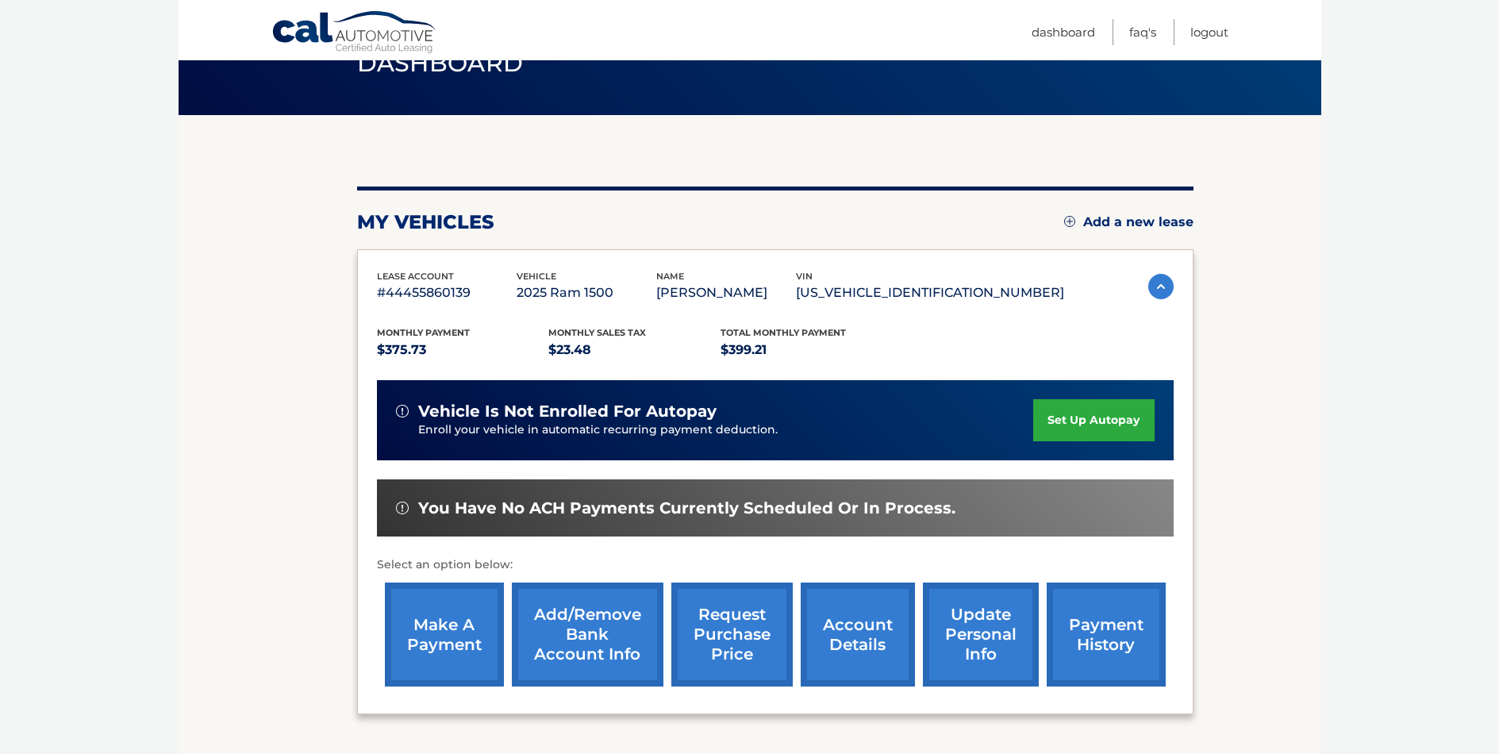 This screenshot has width=1499, height=754. Describe the element at coordinates (447, 293) in the screenshot. I see `p: #44455860139` at that location.